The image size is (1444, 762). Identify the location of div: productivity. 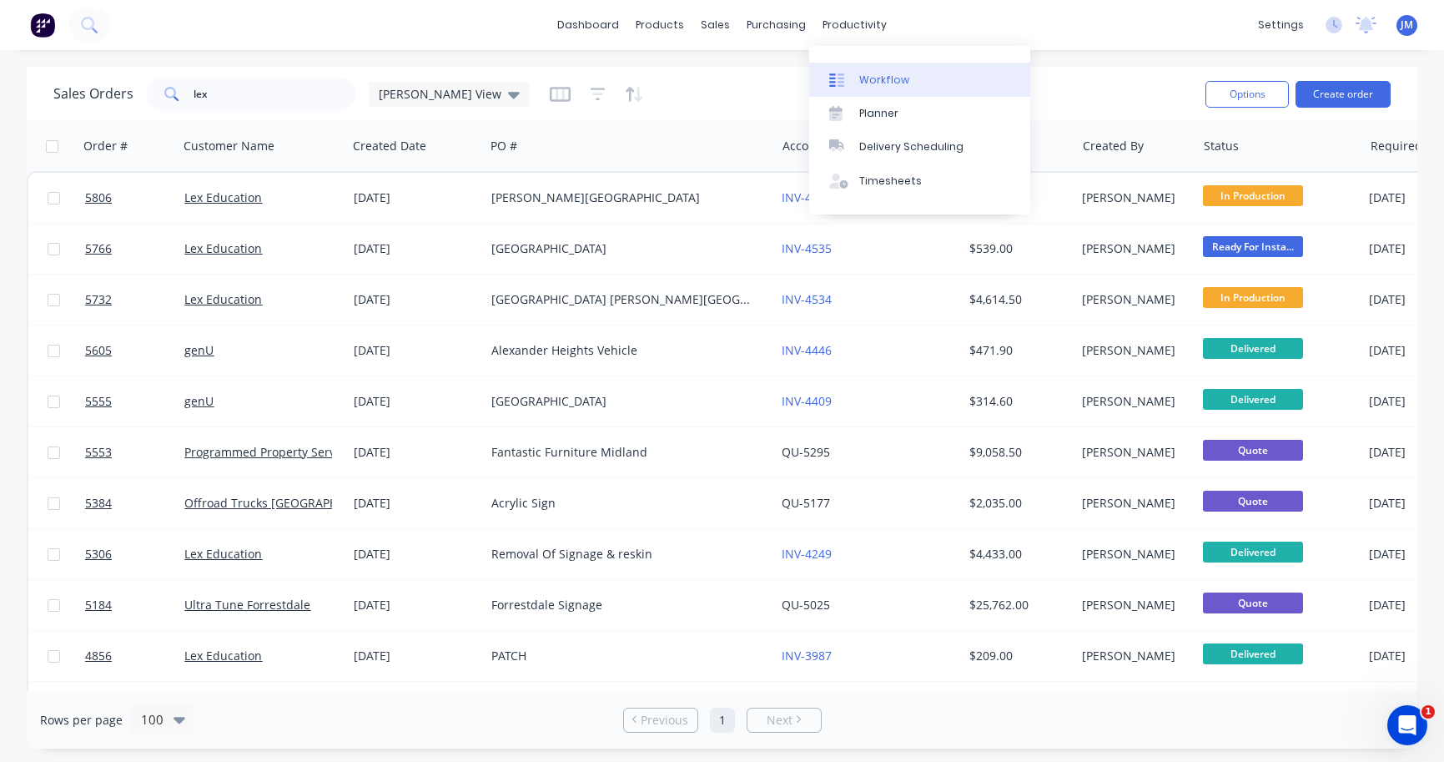
(854, 25).